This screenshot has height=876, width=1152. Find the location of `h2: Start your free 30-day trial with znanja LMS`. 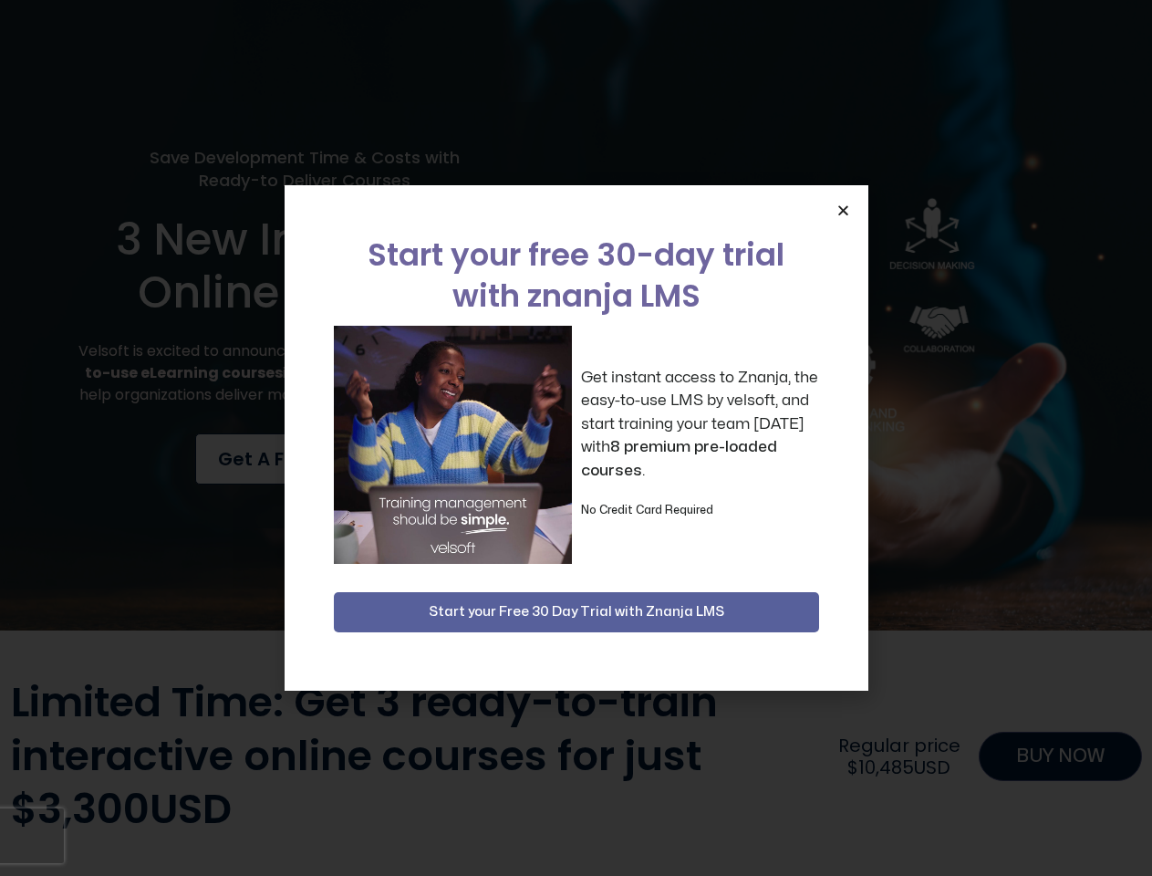

h2: Start your free 30-day trial with znanja LMS is located at coordinates (576, 275).